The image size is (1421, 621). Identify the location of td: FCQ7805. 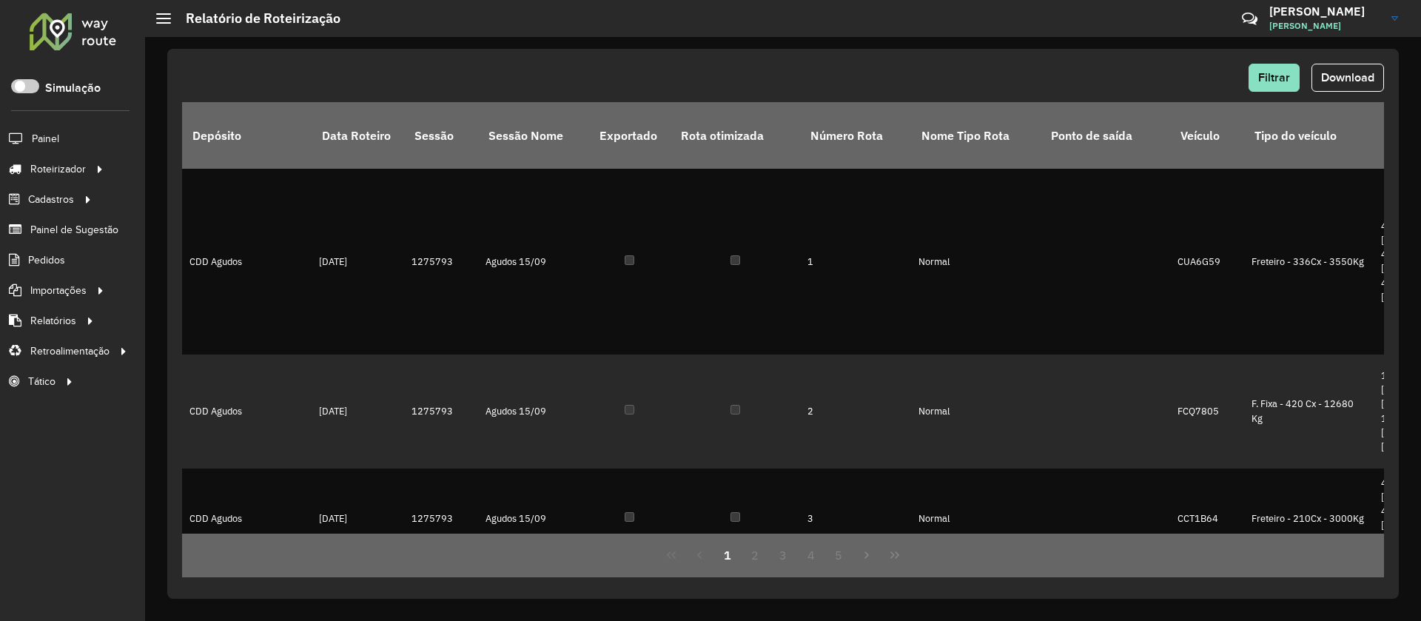
(1207, 411).